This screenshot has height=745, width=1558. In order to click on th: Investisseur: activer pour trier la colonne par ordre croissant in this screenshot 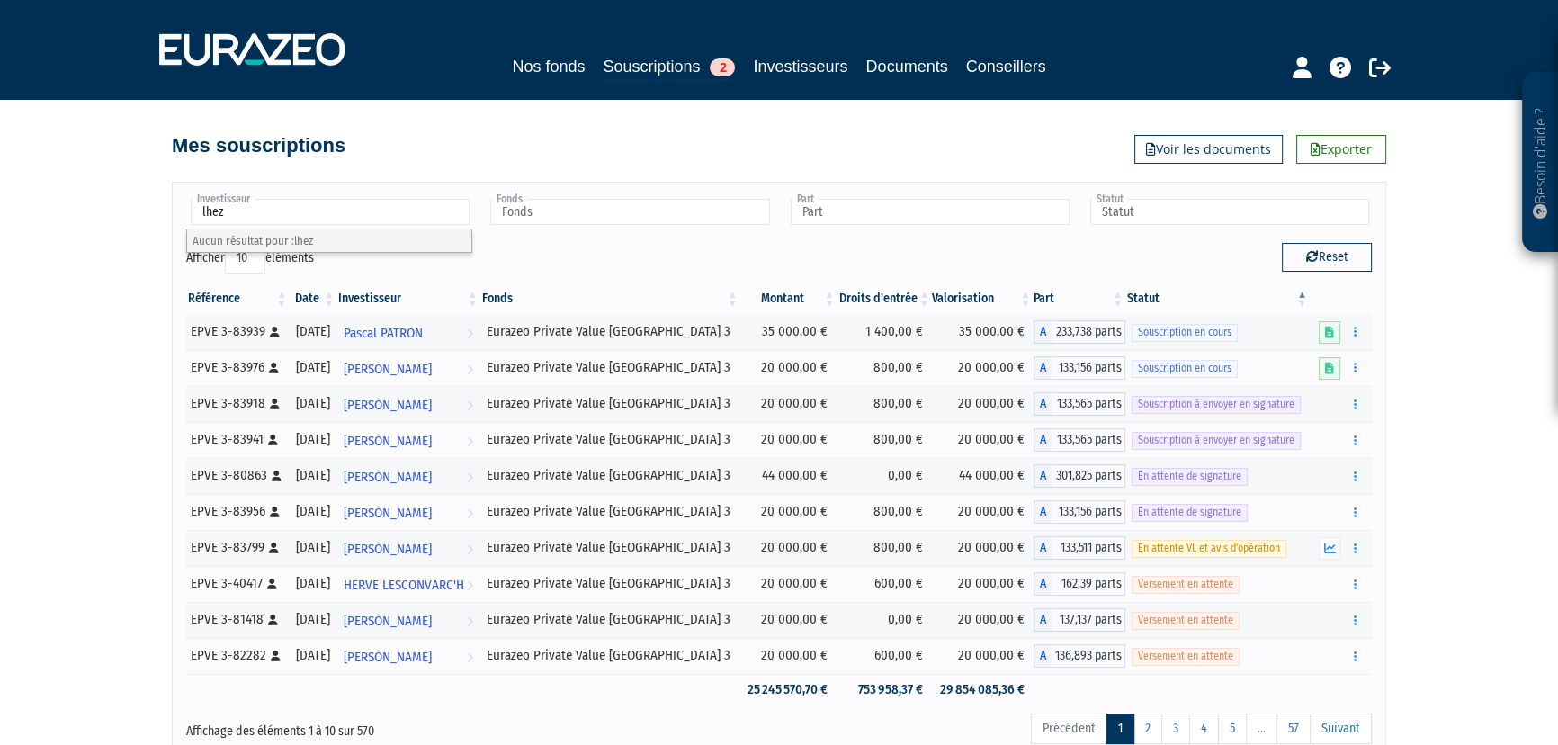, I will do `click(408, 299)`.